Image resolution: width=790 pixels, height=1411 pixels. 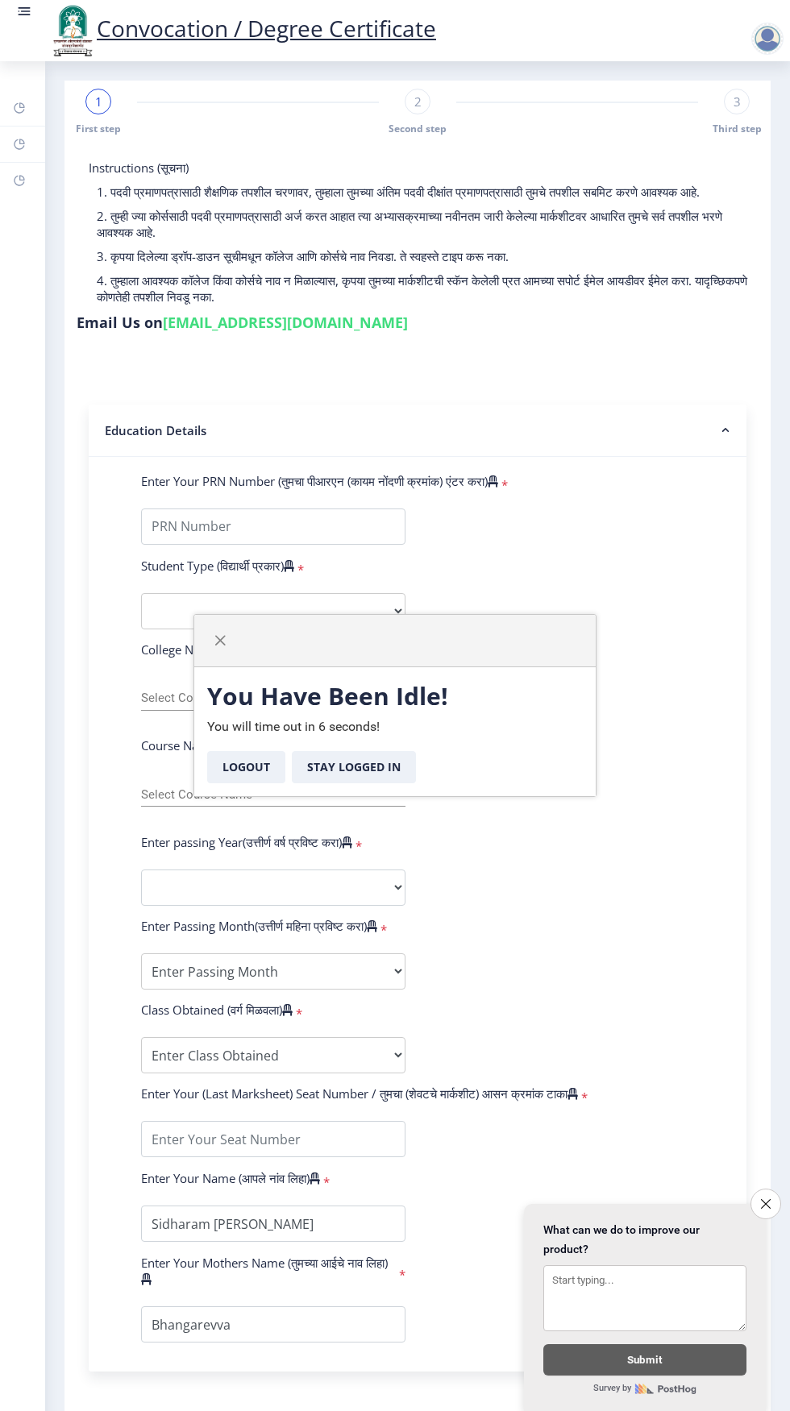 I want to click on input: Enter Your Name, so click(x=273, y=1223).